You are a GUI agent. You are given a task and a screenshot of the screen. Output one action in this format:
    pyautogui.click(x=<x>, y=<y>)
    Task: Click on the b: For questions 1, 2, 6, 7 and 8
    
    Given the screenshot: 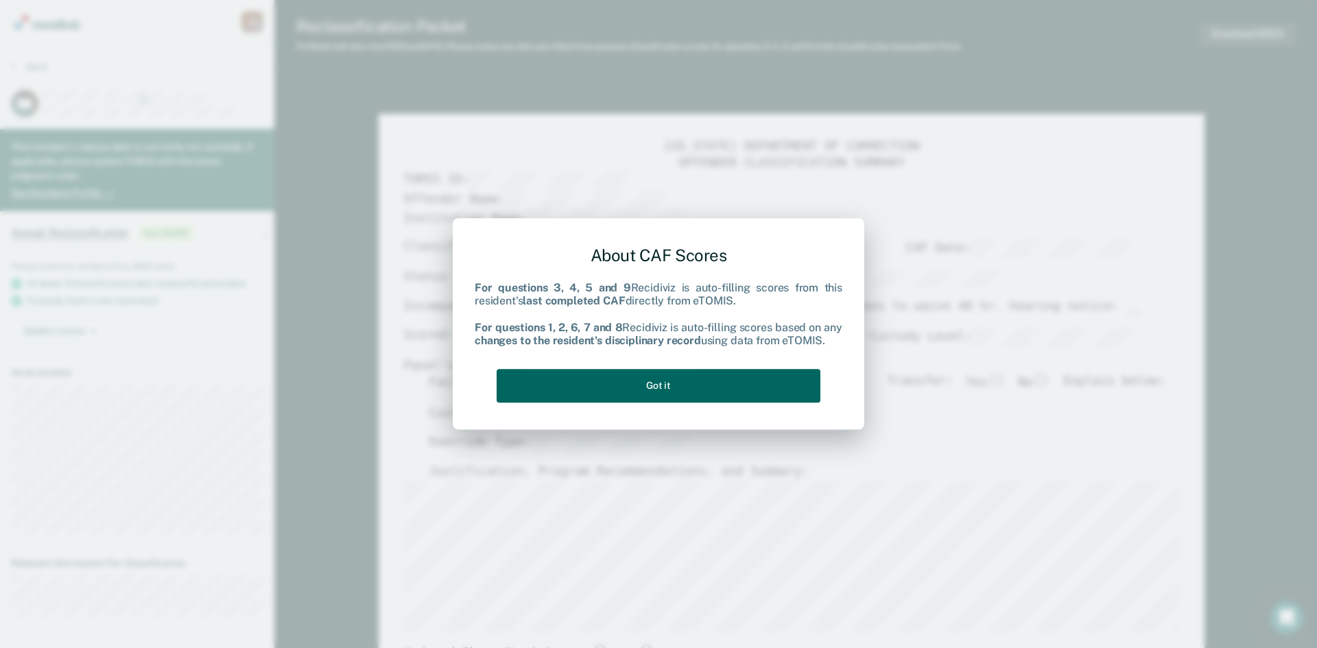 What is the action you would take?
    pyautogui.click(x=548, y=327)
    